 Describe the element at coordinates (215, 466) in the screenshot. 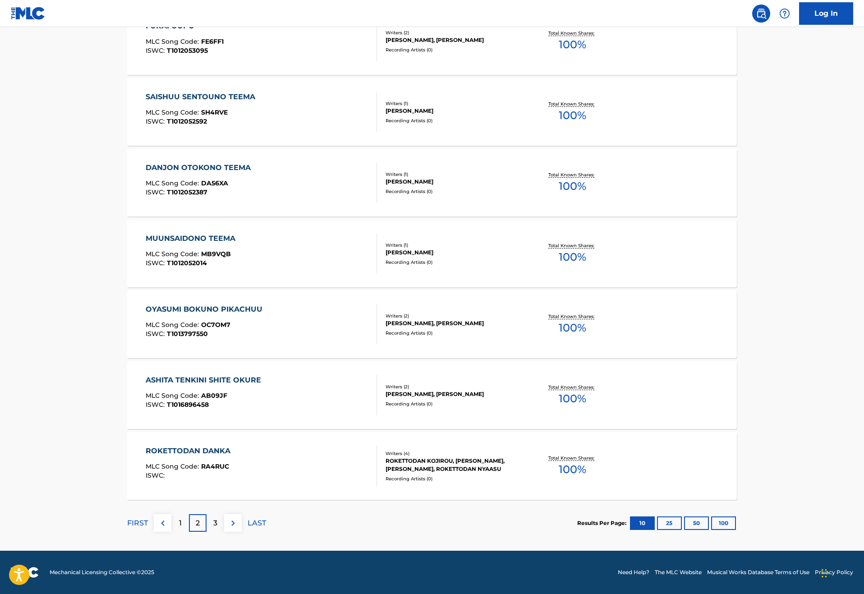

I see `span: RA4RUC` at that location.